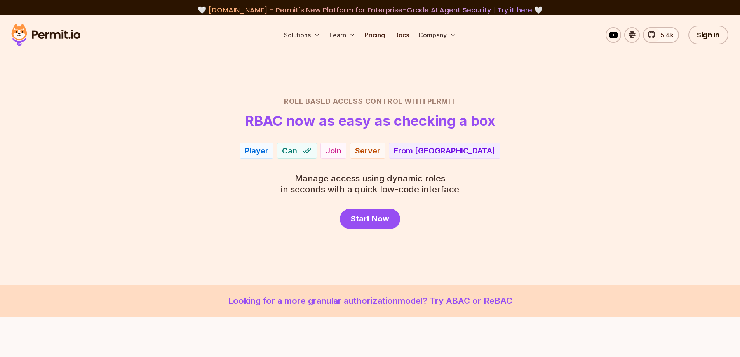 The image size is (740, 357). Describe the element at coordinates (370, 219) in the screenshot. I see `span: Start Now` at that location.